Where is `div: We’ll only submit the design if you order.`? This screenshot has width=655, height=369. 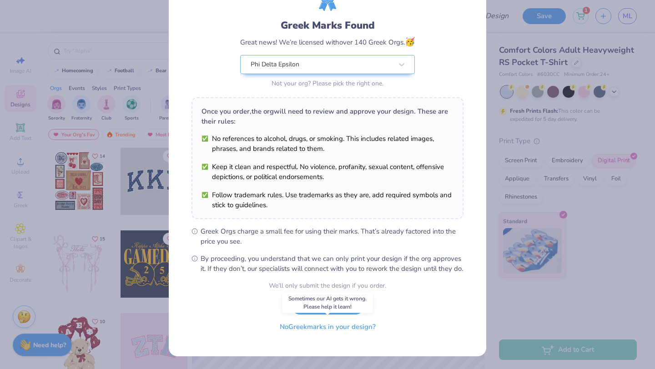
div: We’ll only submit the design if you order. is located at coordinates (327, 286).